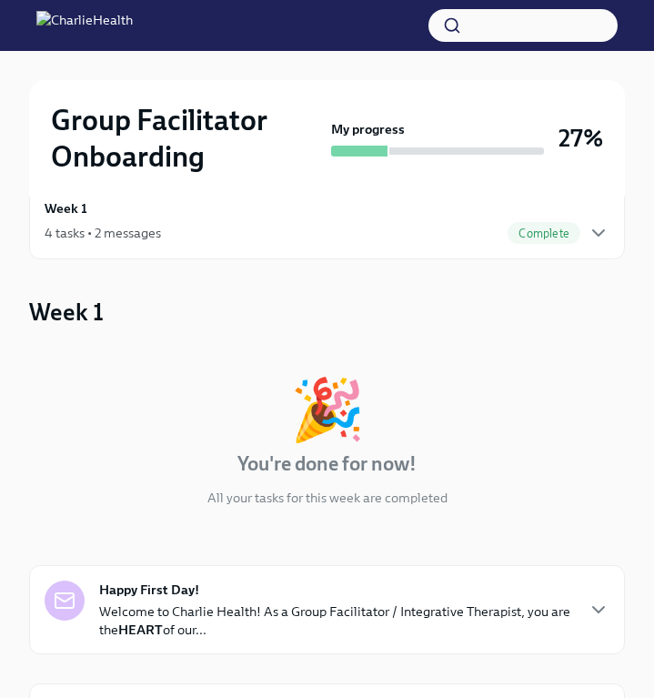 The height and width of the screenshot is (698, 654). I want to click on h3: 27%, so click(581, 138).